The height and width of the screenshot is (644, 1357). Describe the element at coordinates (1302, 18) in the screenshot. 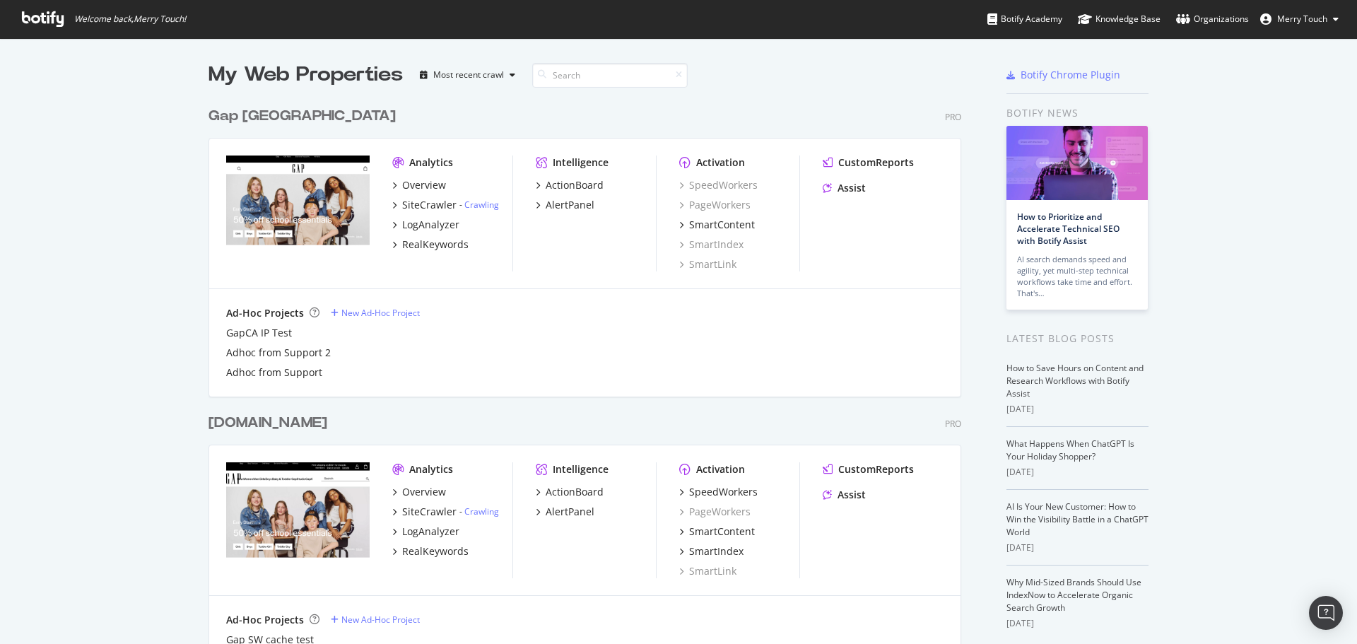

I see `span: Merry Touch` at that location.